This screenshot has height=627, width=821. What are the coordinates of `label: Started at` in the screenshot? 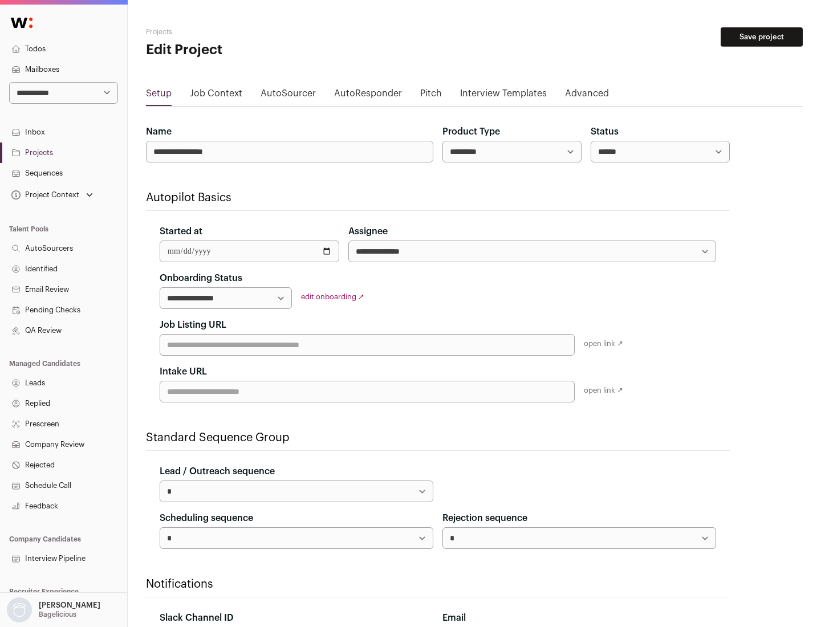 It's located at (181, 232).